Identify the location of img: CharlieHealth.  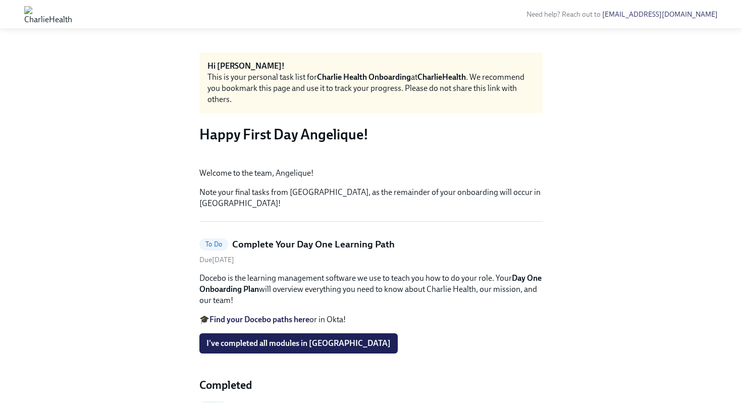
(48, 14).